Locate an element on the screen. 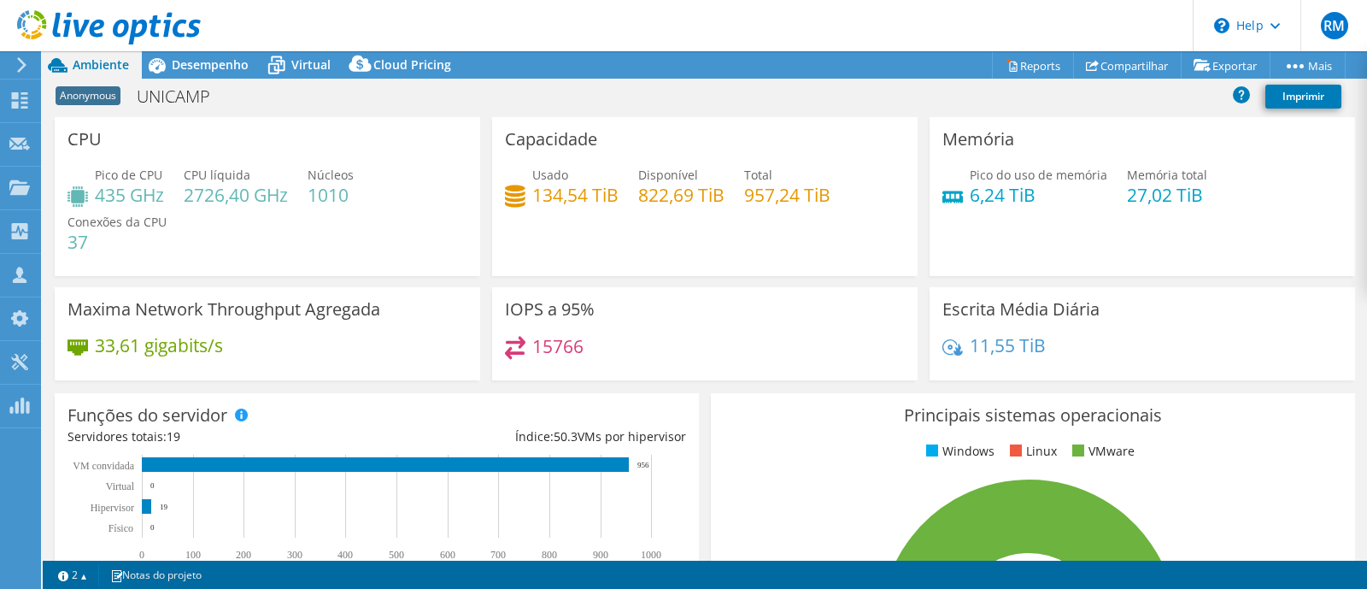 This screenshot has width=1367, height=589. text: 900 is located at coordinates (601, 555).